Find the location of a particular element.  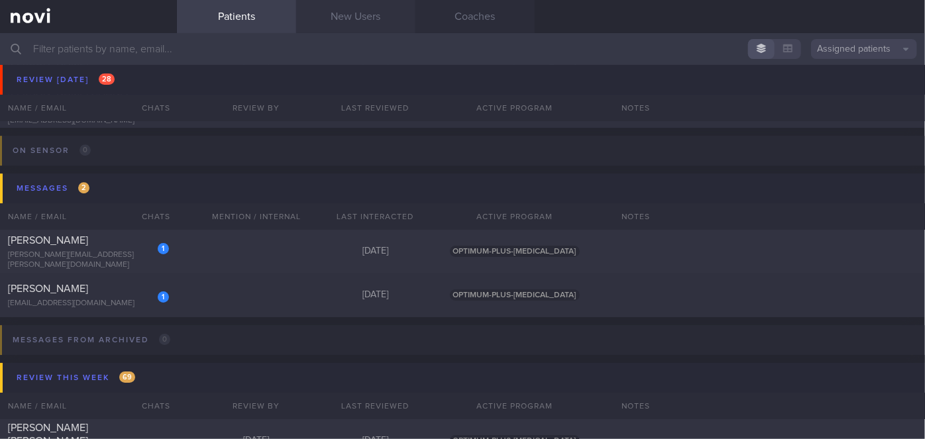

button: Assigned patients is located at coordinates (864, 49).